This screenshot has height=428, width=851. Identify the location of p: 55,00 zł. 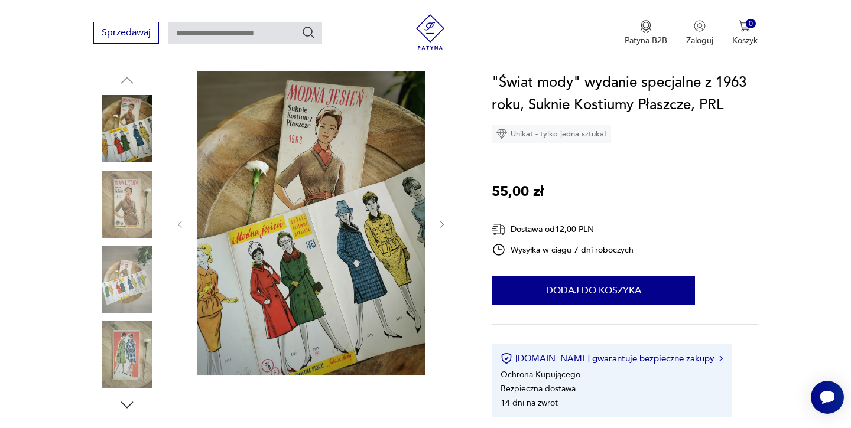
(517, 192).